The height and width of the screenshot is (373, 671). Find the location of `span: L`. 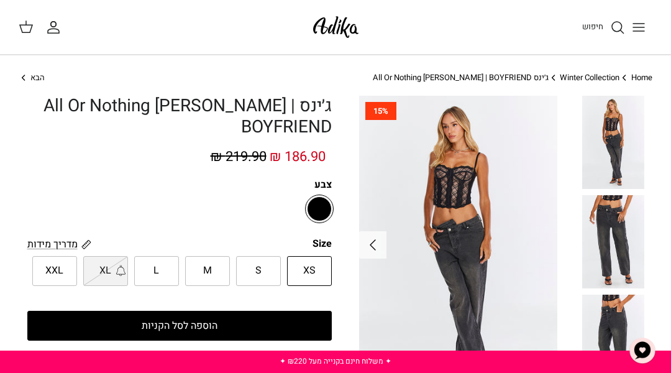

span: L is located at coordinates (156, 271).